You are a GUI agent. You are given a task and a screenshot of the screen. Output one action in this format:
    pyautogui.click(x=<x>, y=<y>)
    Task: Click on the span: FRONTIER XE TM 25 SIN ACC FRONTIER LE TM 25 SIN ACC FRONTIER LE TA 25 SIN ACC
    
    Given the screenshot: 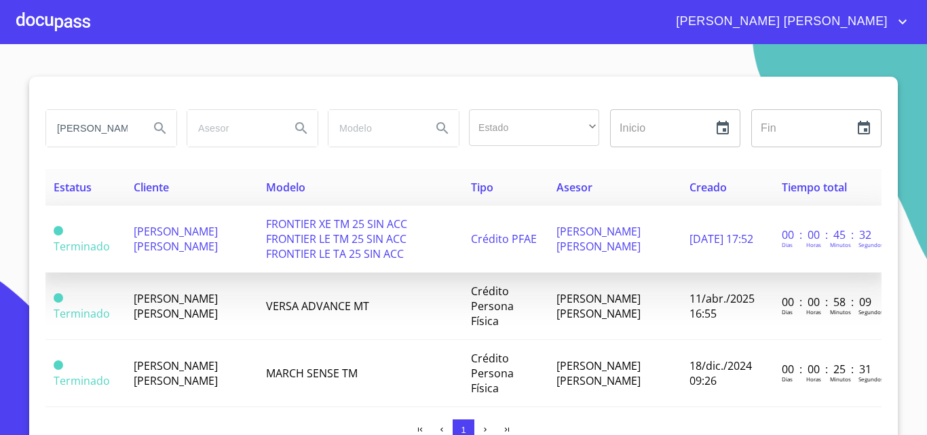 What is the action you would take?
    pyautogui.click(x=337, y=239)
    